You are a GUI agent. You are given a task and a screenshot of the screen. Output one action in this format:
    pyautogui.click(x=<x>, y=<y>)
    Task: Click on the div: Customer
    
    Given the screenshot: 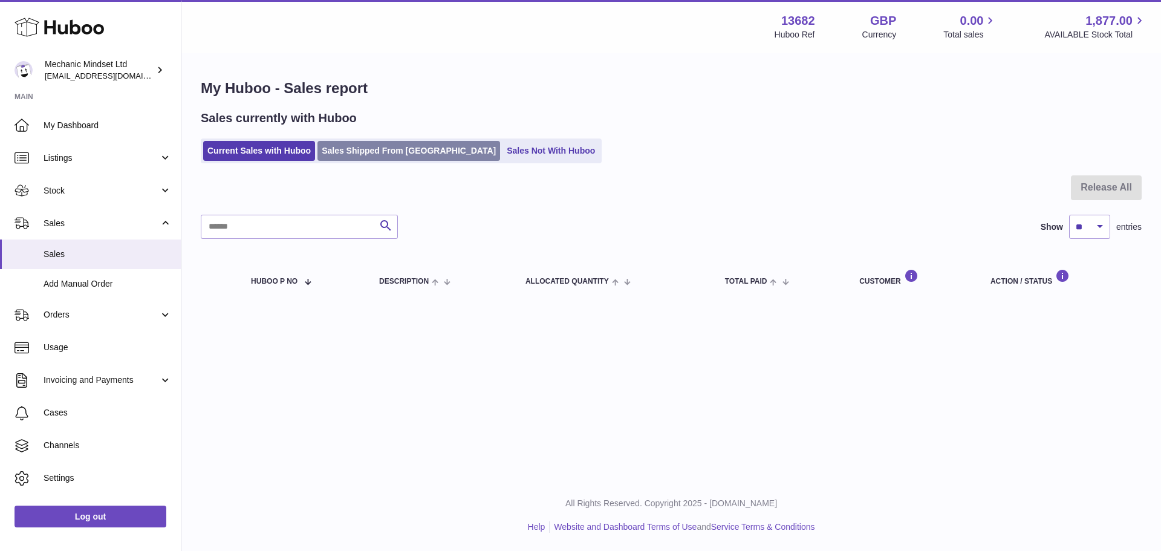 What is the action you would take?
    pyautogui.click(x=913, y=277)
    